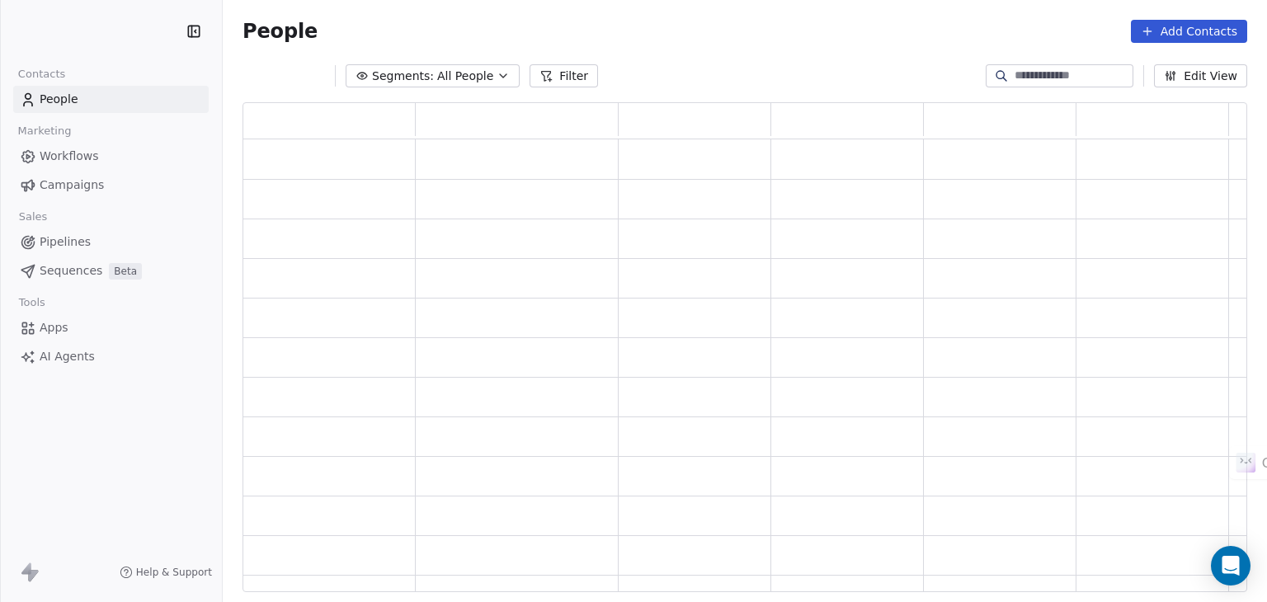 The width and height of the screenshot is (1267, 602). What do you see at coordinates (111, 271) in the screenshot?
I see `a: SequencesBeta` at bounding box center [111, 271].